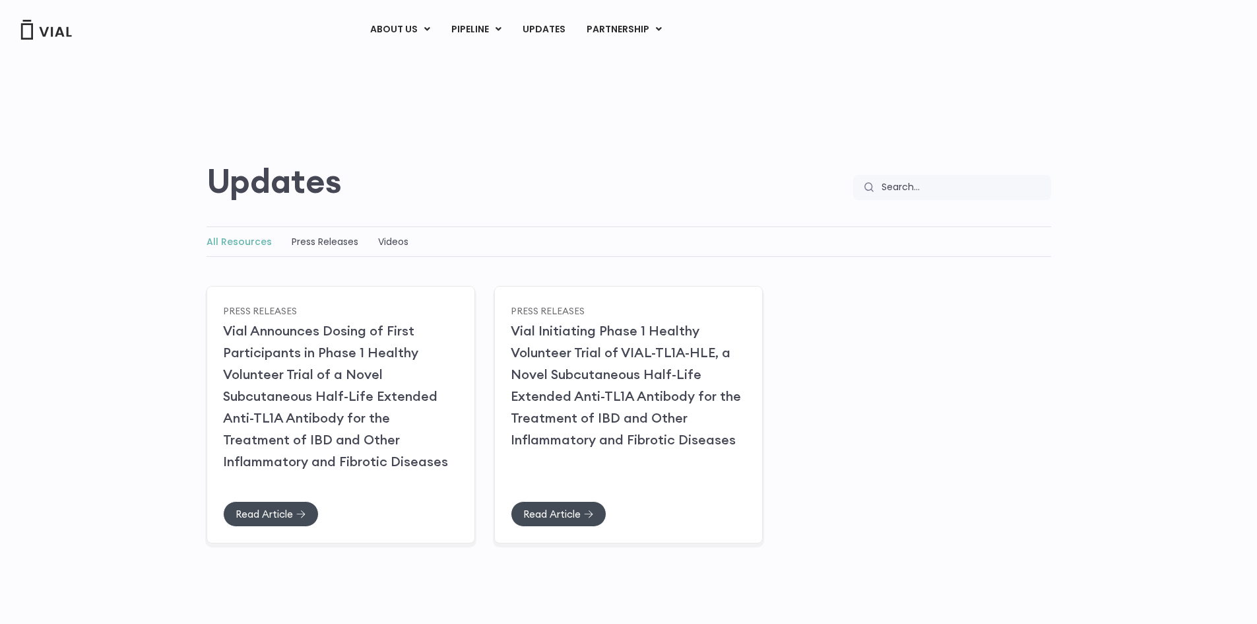 This screenshot has height=624, width=1257. I want to click on a: PARTNERSHIPMenu Toggle, so click(624, 30).